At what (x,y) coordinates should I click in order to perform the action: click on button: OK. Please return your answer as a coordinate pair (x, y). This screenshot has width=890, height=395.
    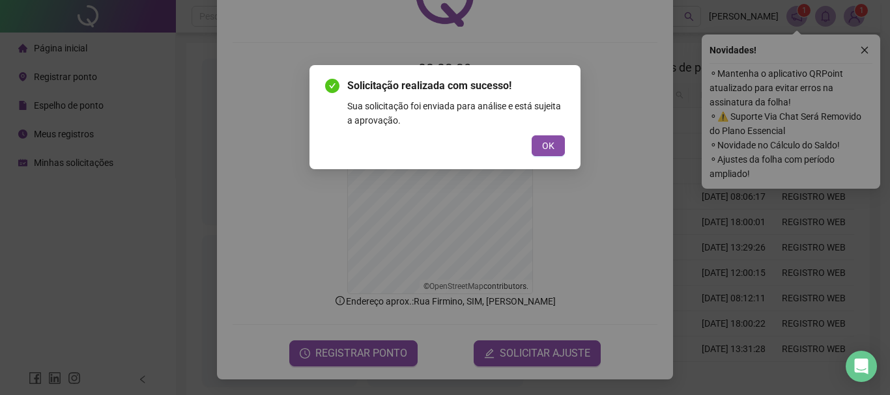
    Looking at the image, I should click on (548, 146).